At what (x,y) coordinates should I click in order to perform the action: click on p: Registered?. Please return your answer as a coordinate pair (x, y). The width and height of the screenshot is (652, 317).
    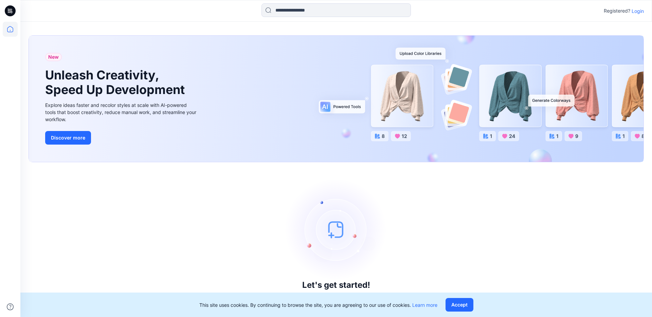
    Looking at the image, I should click on (617, 11).